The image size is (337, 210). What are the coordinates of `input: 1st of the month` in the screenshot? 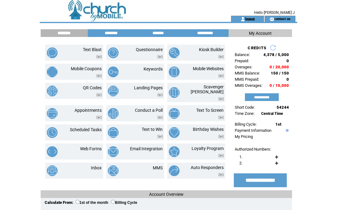 It's located at (77, 202).